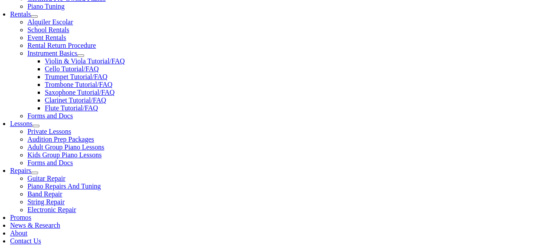 This screenshot has width=545, height=245. I want to click on a: About, so click(19, 233).